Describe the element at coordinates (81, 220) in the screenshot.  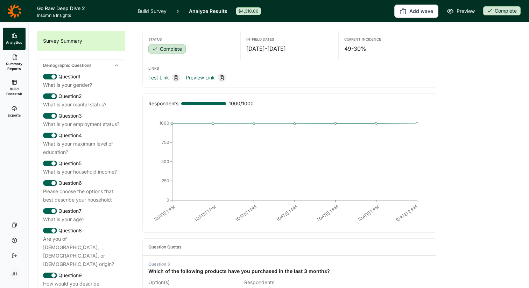
I see `div: What is your age?` at that location.